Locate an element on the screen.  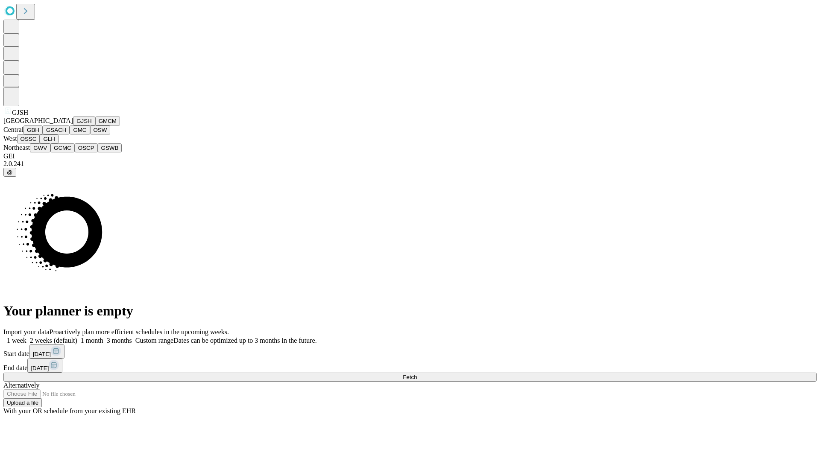
button: GSACH is located at coordinates (56, 130).